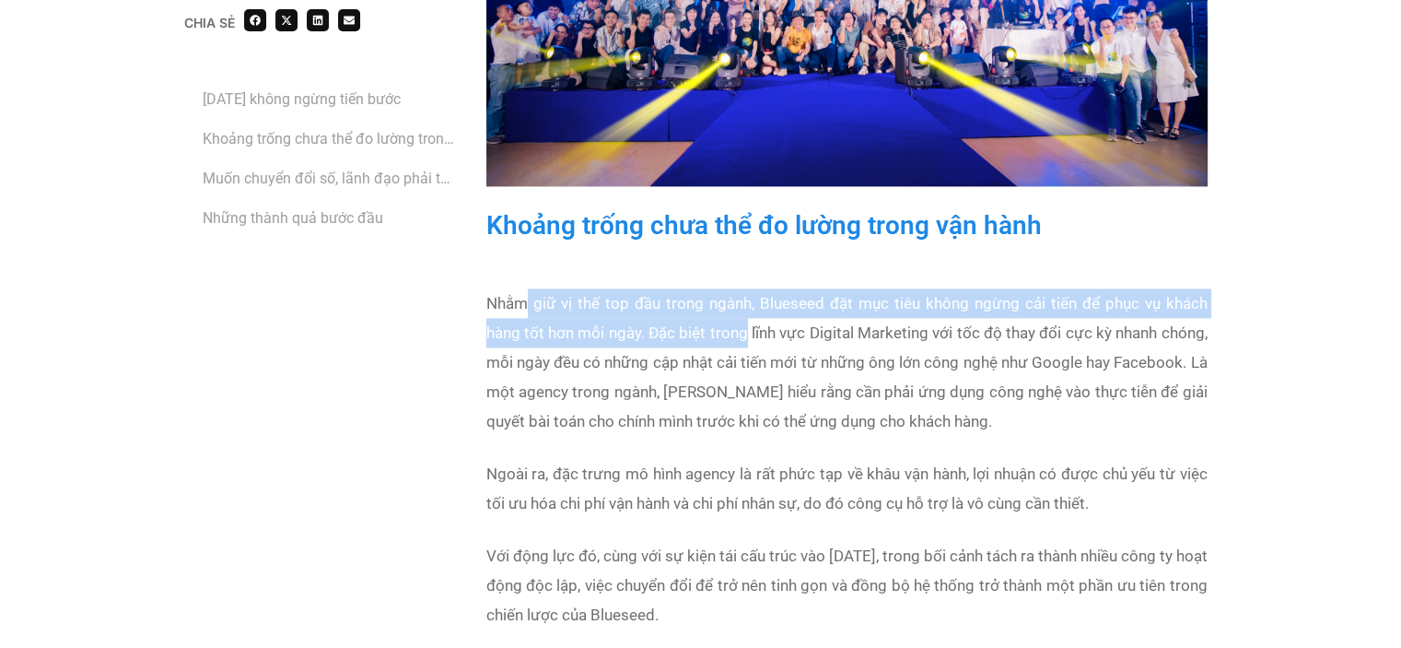 The height and width of the screenshot is (648, 1401). Describe the element at coordinates (846, 362) in the screenshot. I see `span: Nhằm giữ vị thế top đầu trong ngành, Blueseed đặt mục tiêu không ngừng cải tiến để phục vụ khách ...` at that location.